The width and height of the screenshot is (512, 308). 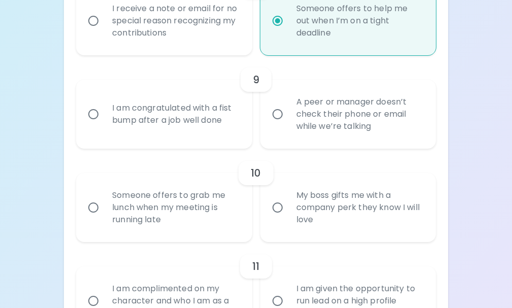 I want to click on h6: 9, so click(x=256, y=80).